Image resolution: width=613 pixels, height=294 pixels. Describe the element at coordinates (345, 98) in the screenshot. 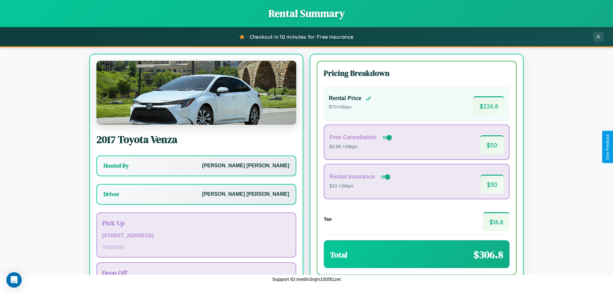

I see `h4: Rental Price` at that location.